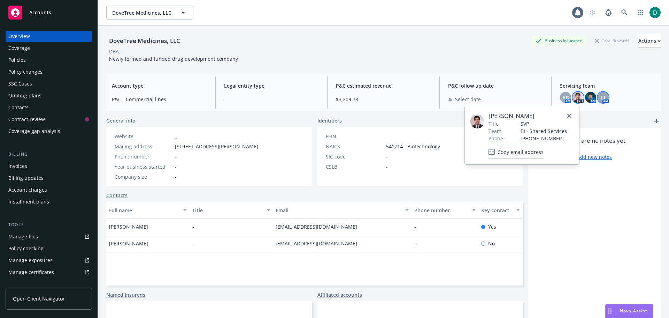  What do you see at coordinates (126, 294) in the screenshot?
I see `a: Named insureds` at bounding box center [126, 294].